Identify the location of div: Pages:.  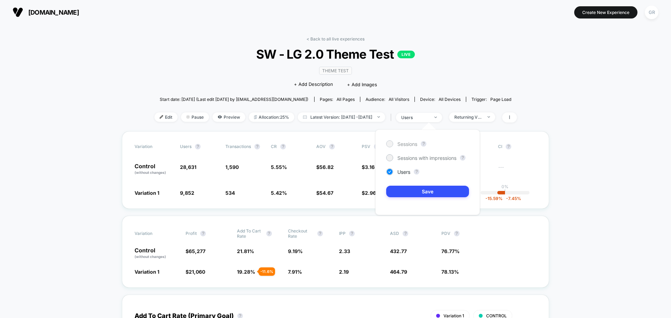
(337, 99).